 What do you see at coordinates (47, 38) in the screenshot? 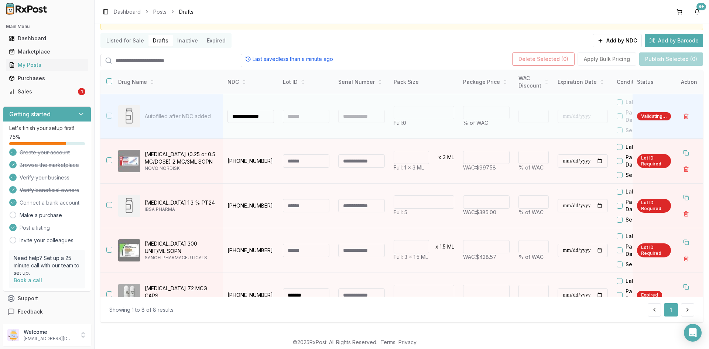
I see `div: Dashboard` at bounding box center [47, 38].